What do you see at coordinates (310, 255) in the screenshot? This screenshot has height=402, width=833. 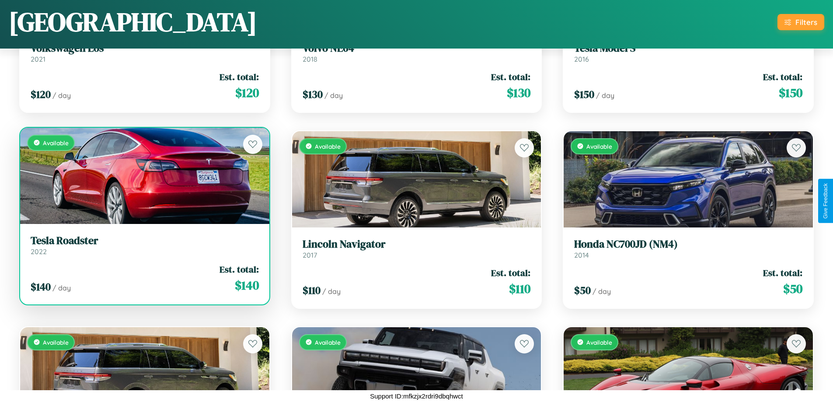 I see `span: 2017` at bounding box center [310, 255].